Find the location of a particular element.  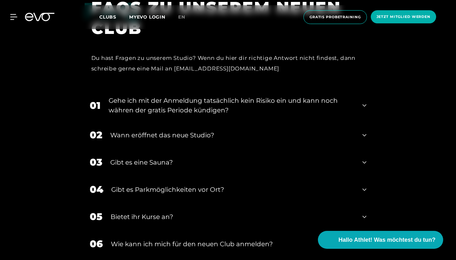

a: Gratis Probetraining is located at coordinates (335, 17).